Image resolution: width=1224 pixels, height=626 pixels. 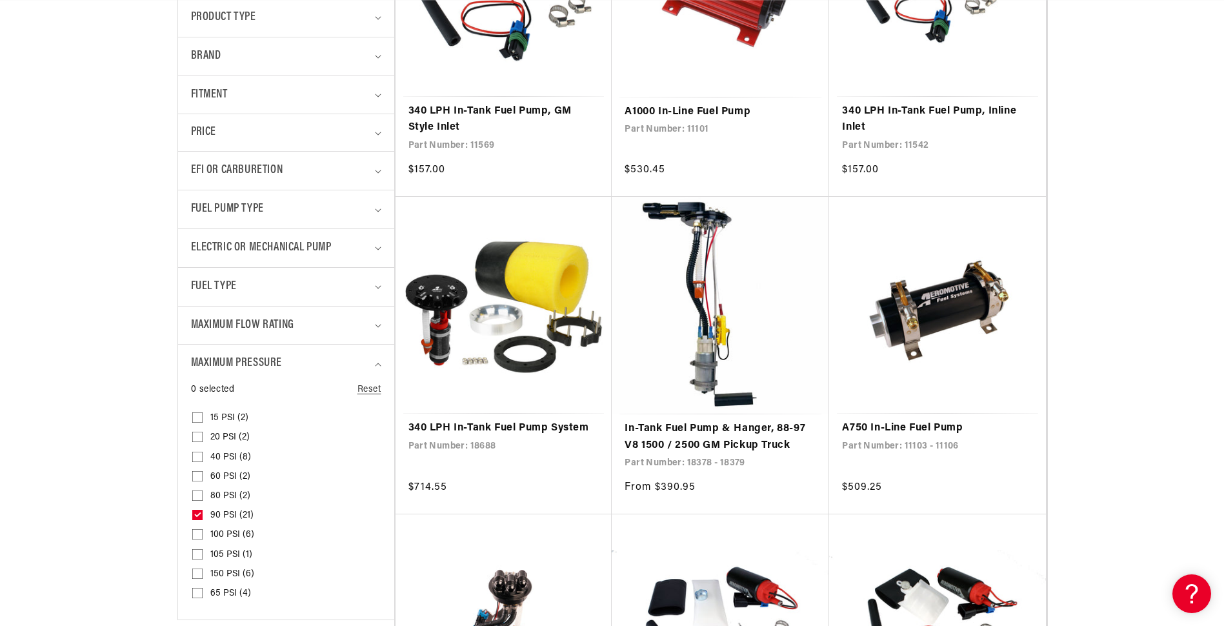 What do you see at coordinates (227, 209) in the screenshot?
I see `span: Fuel Pump Type` at bounding box center [227, 209].